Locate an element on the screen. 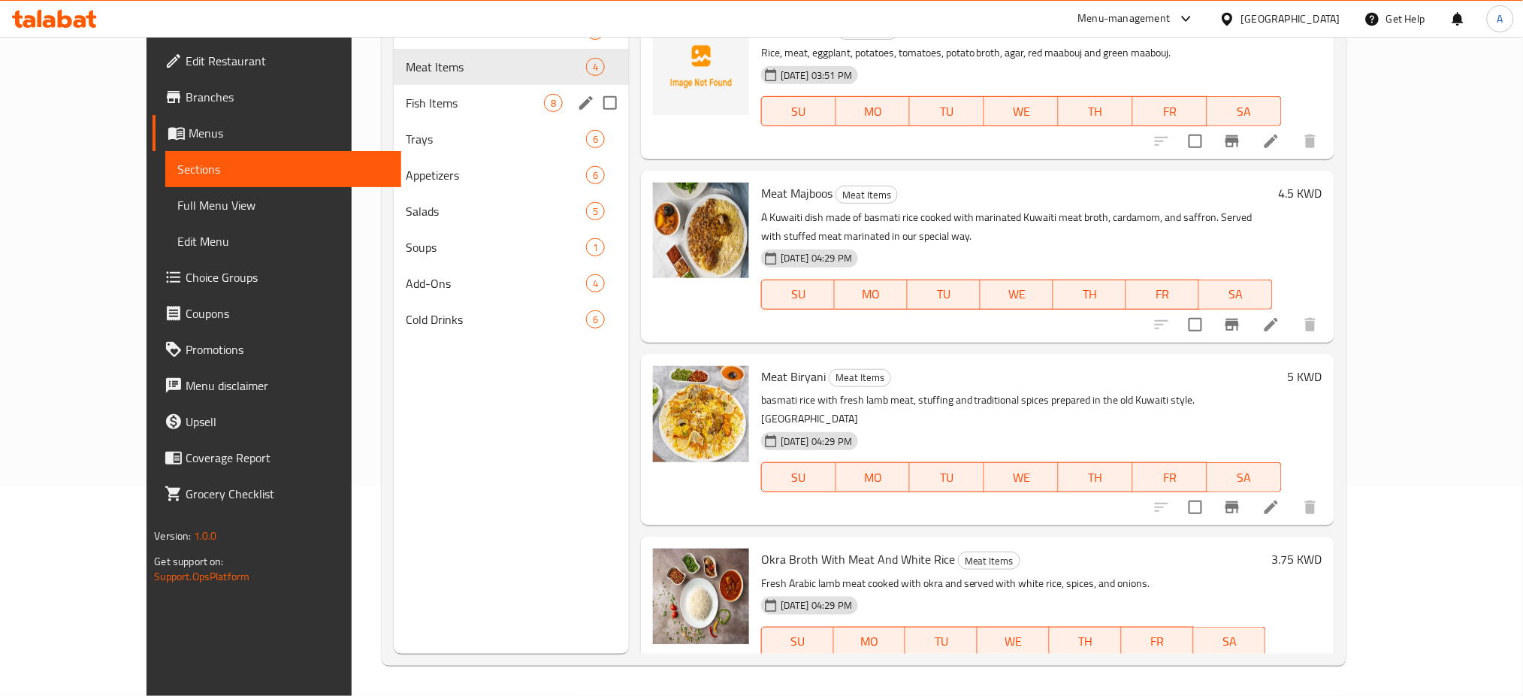 Image resolution: width=1523 pixels, height=696 pixels. span: Grocery Checklist is located at coordinates (287, 494).